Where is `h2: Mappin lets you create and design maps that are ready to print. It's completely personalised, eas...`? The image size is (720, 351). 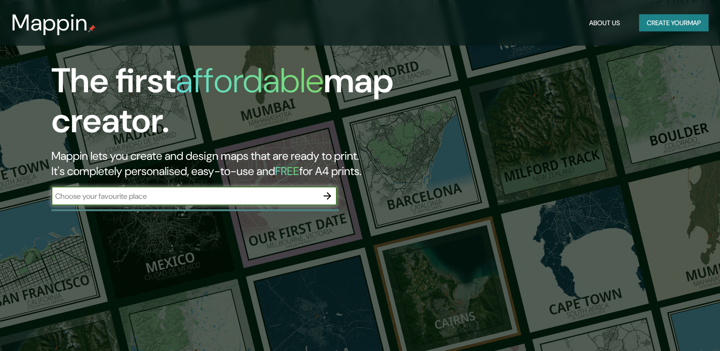 h2: Mappin lets you create and design maps that are ready to print. It's completely personalised, eas... is located at coordinates (231, 164).